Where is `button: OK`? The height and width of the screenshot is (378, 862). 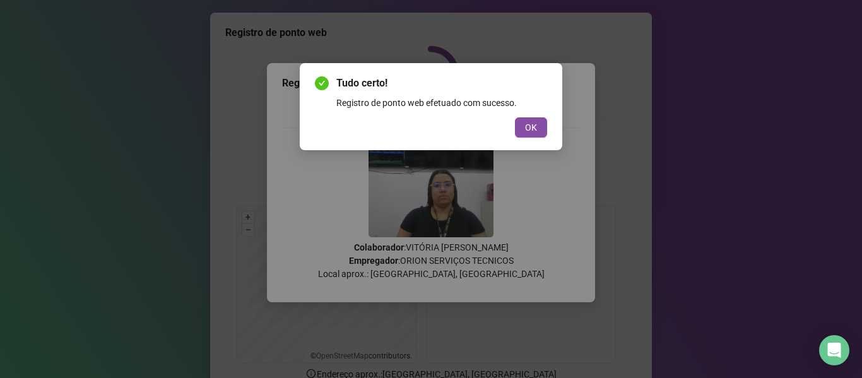
button: OK is located at coordinates (531, 127).